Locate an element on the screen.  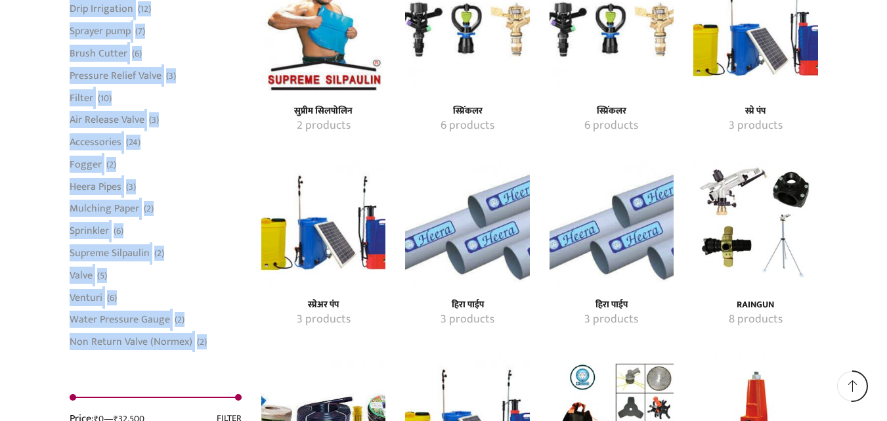
a: Valve is located at coordinates (81, 275).